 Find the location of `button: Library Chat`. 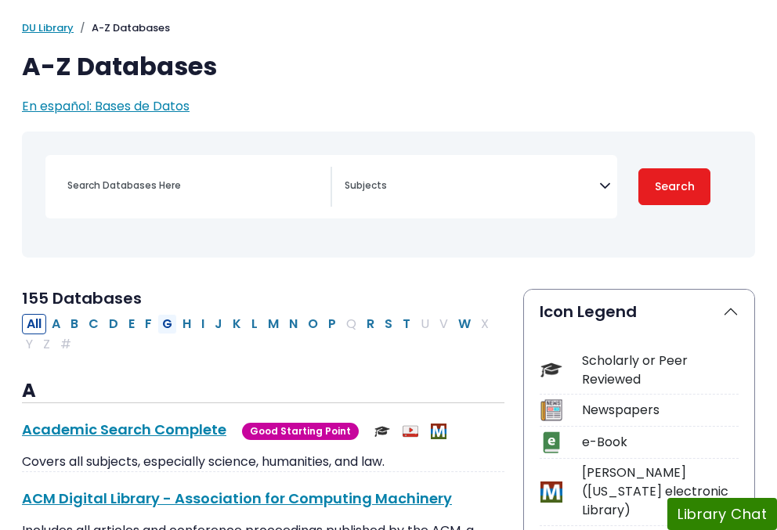

button: Library Chat is located at coordinates (722, 514).